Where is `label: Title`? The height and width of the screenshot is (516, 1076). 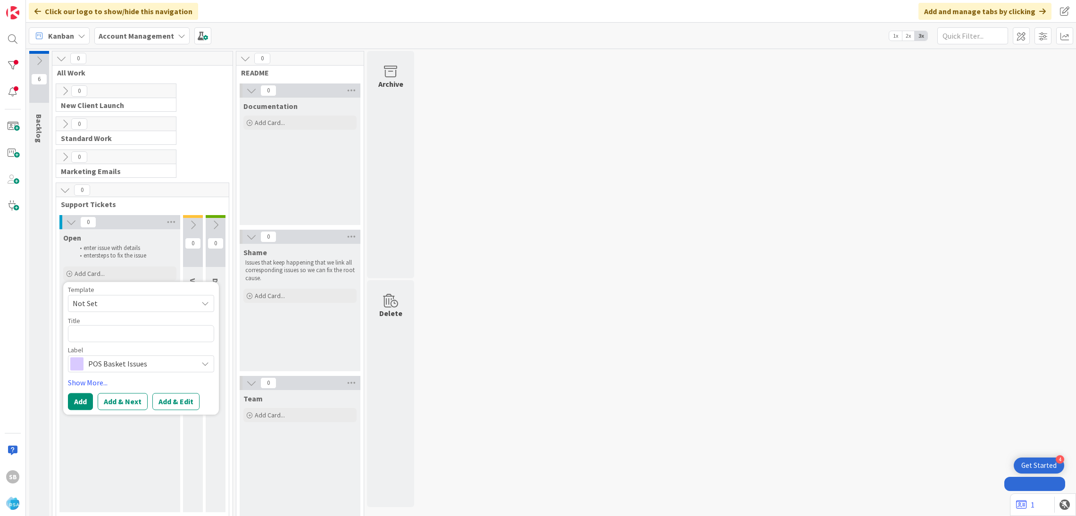
label: Title is located at coordinates (74, 321).